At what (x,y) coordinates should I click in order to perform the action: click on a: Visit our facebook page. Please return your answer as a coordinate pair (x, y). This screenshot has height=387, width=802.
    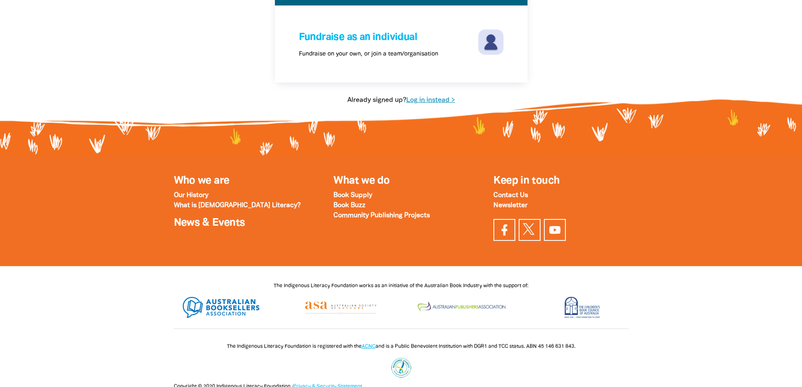
    Looking at the image, I should click on (505, 230).